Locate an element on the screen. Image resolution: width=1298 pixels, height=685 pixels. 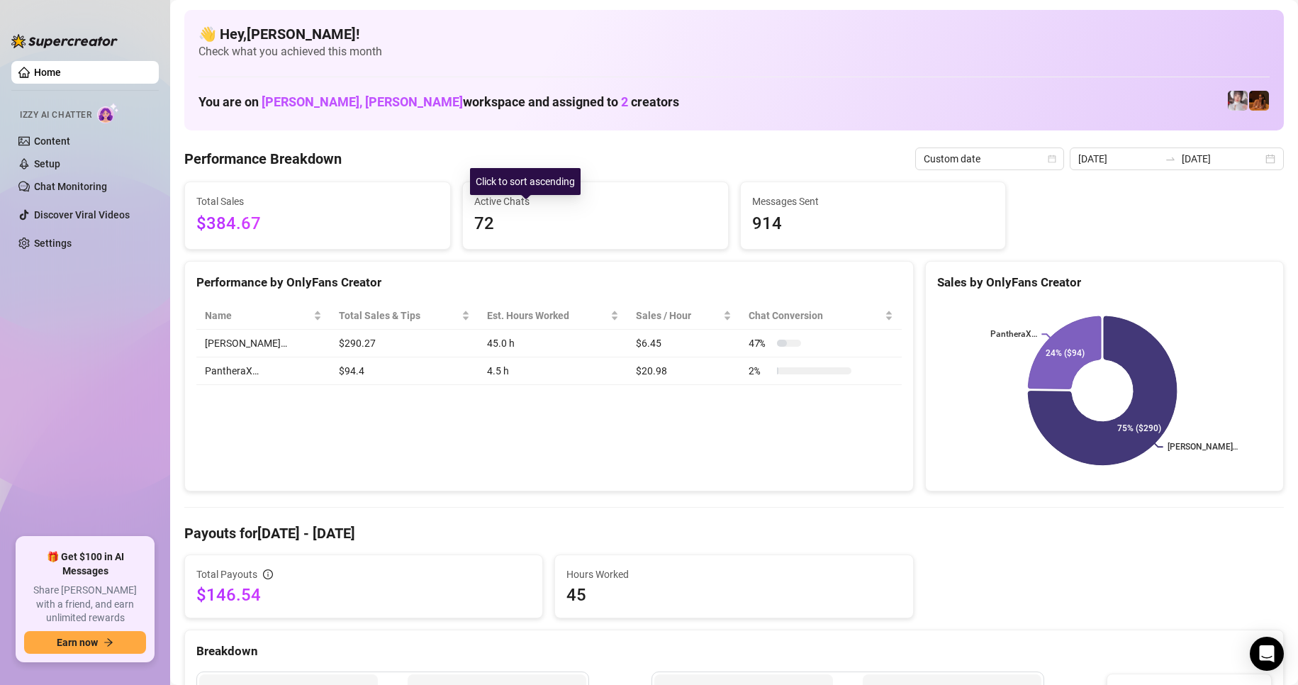
h1: You are on workspace and assigned to creators is located at coordinates (439, 102).